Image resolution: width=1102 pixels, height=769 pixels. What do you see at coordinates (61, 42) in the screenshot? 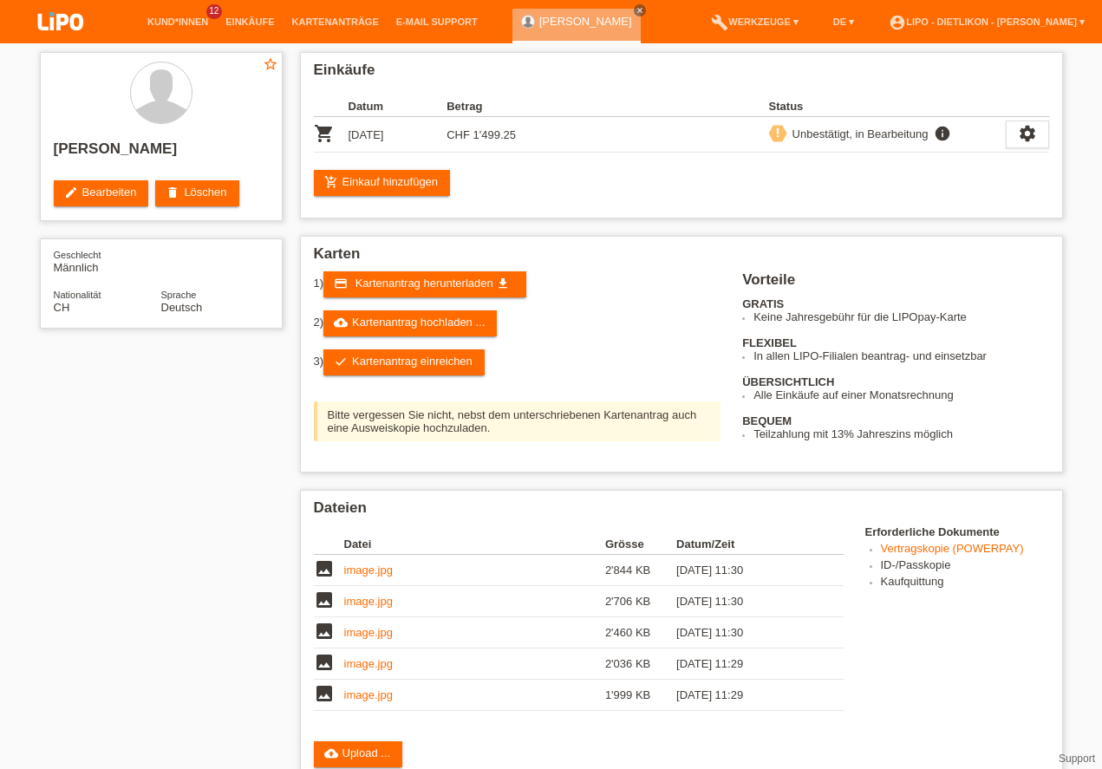
I see `a: LIPO pay` at bounding box center [61, 42].